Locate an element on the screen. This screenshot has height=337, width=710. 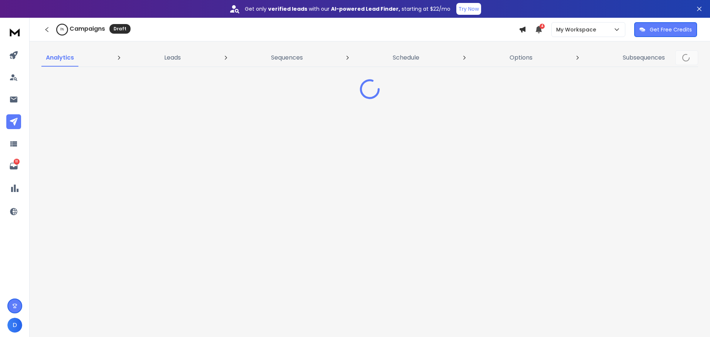
strong: AI-powered Lead Finder, is located at coordinates (365, 9).